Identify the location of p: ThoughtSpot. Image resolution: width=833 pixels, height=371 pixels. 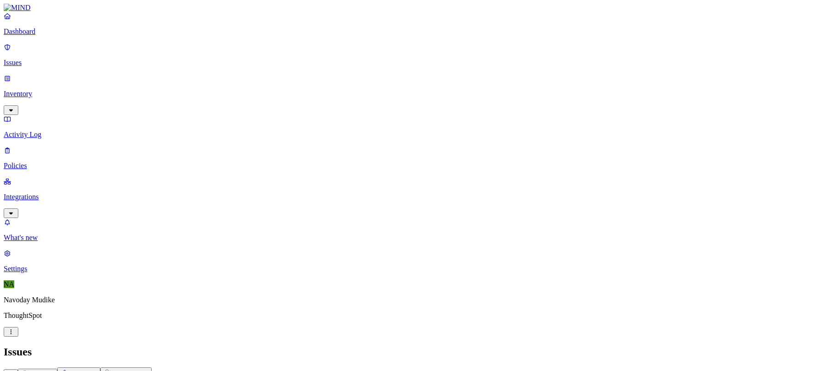
(416, 316).